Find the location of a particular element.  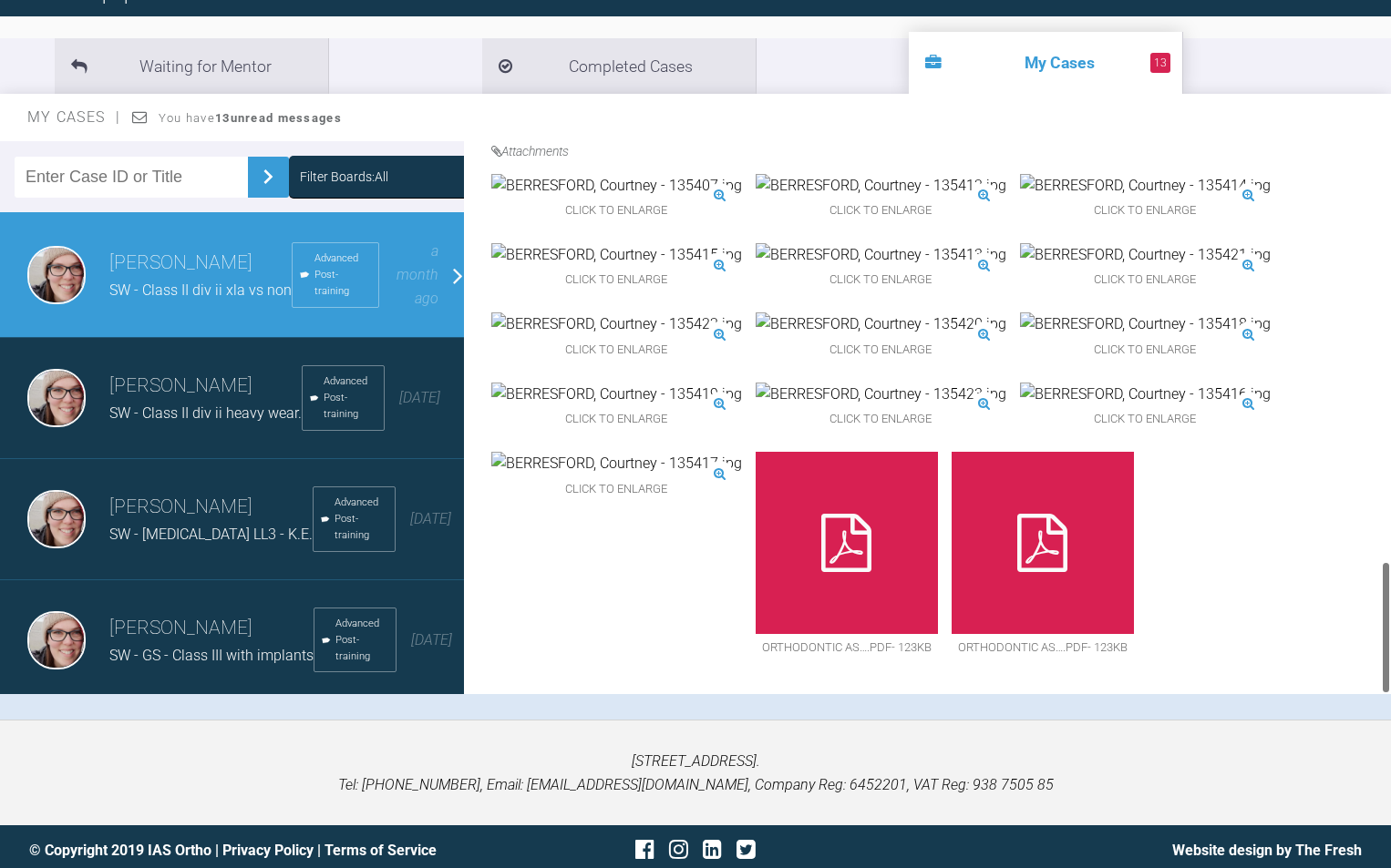

span: a month ago is located at coordinates (417, 275).